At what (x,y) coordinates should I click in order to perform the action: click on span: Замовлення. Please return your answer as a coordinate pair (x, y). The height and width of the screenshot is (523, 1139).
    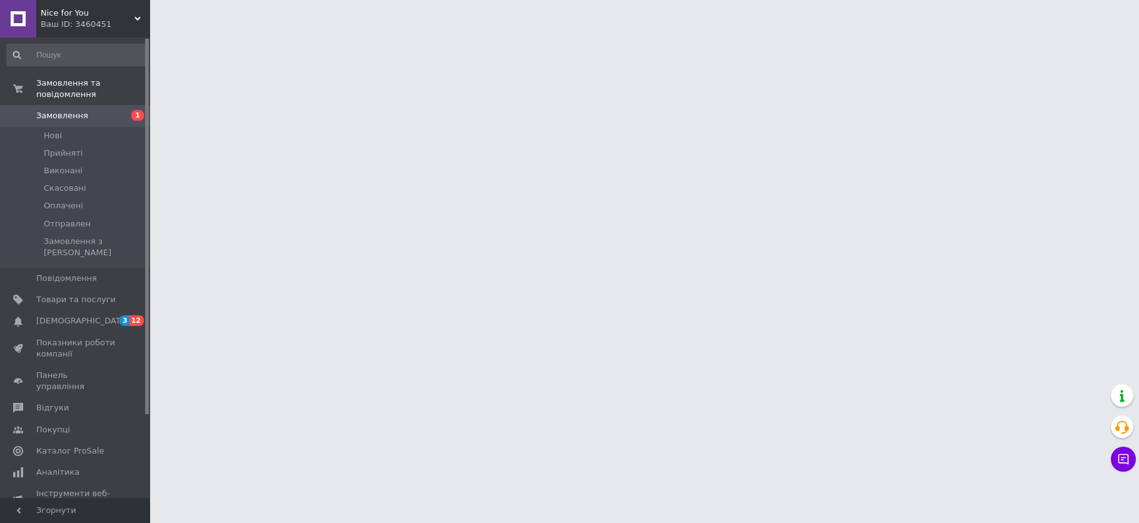
    Looking at the image, I should click on (62, 116).